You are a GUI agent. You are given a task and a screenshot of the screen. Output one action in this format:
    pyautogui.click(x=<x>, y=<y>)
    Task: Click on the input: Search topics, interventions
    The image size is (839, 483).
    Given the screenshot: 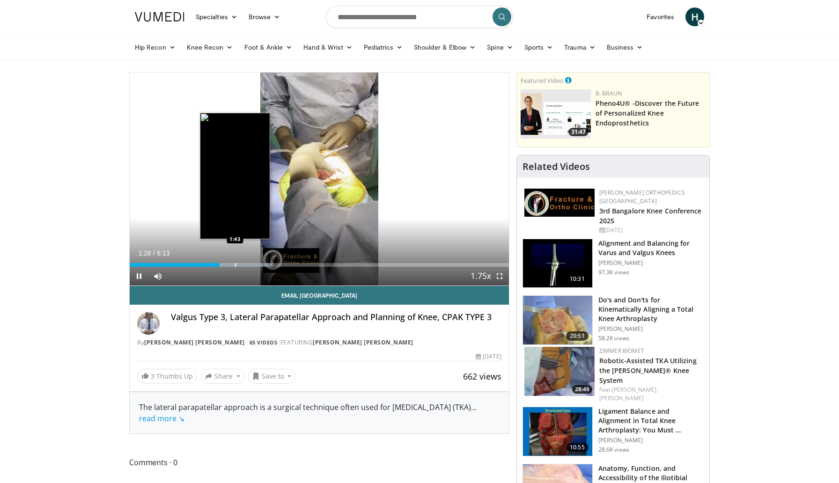 What is the action you would take?
    pyautogui.click(x=420, y=17)
    